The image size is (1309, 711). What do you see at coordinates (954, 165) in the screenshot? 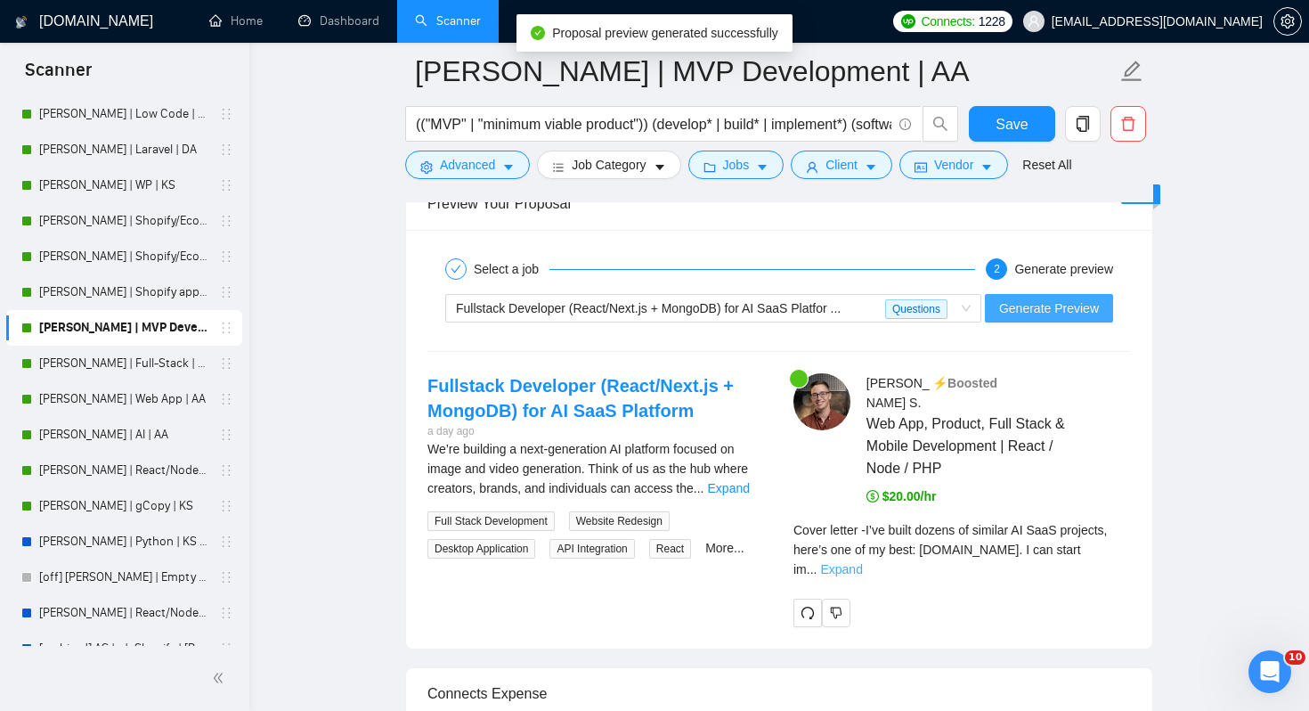
I see `button: idcardVendorcaret-down` at bounding box center [954, 165].